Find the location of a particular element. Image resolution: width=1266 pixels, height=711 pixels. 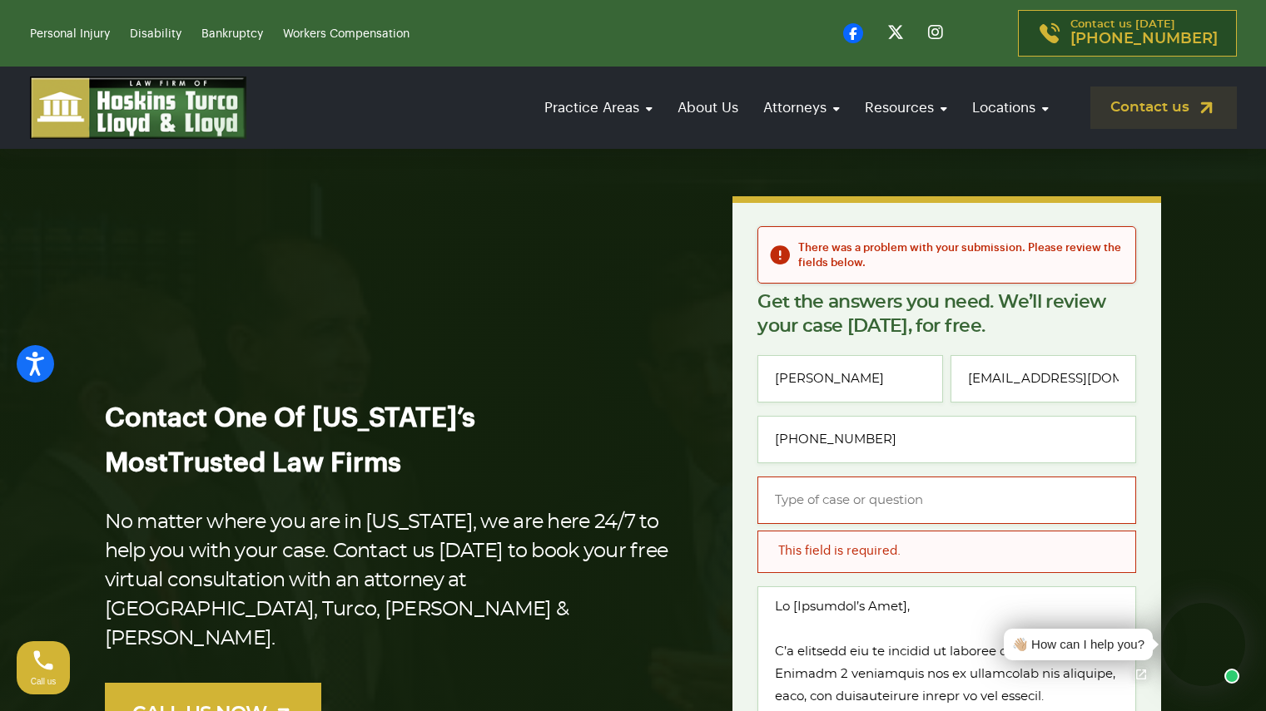

span: Call us is located at coordinates (43, 682).